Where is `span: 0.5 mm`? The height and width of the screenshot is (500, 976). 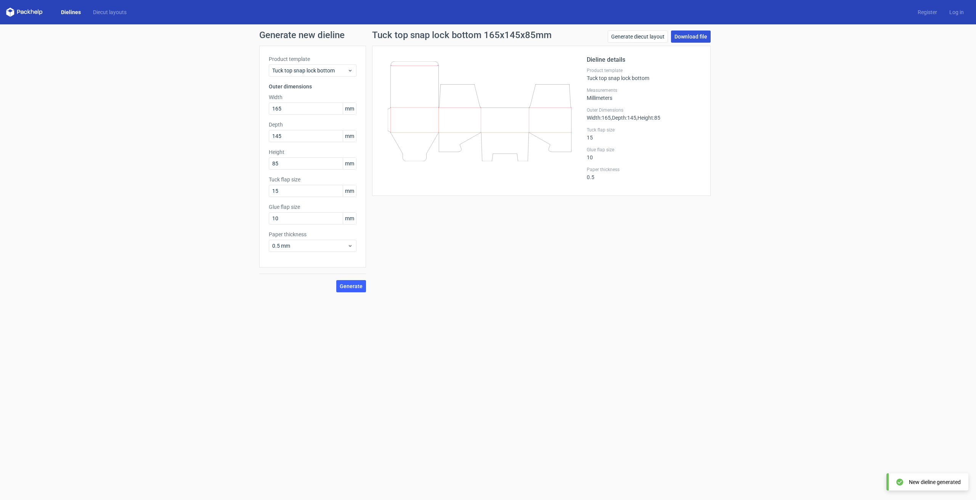 span: 0.5 mm is located at coordinates (310, 246).